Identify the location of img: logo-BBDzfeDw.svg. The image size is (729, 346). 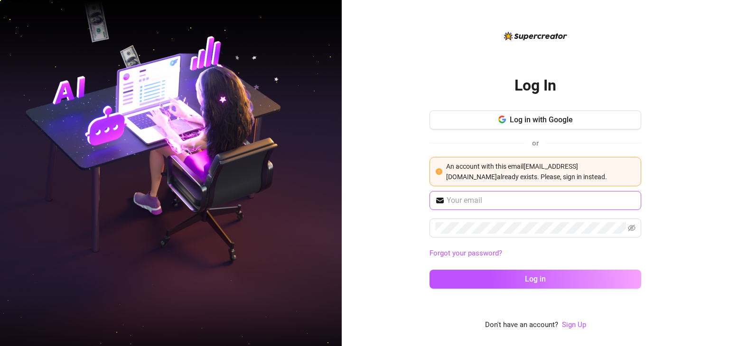
(535, 36).